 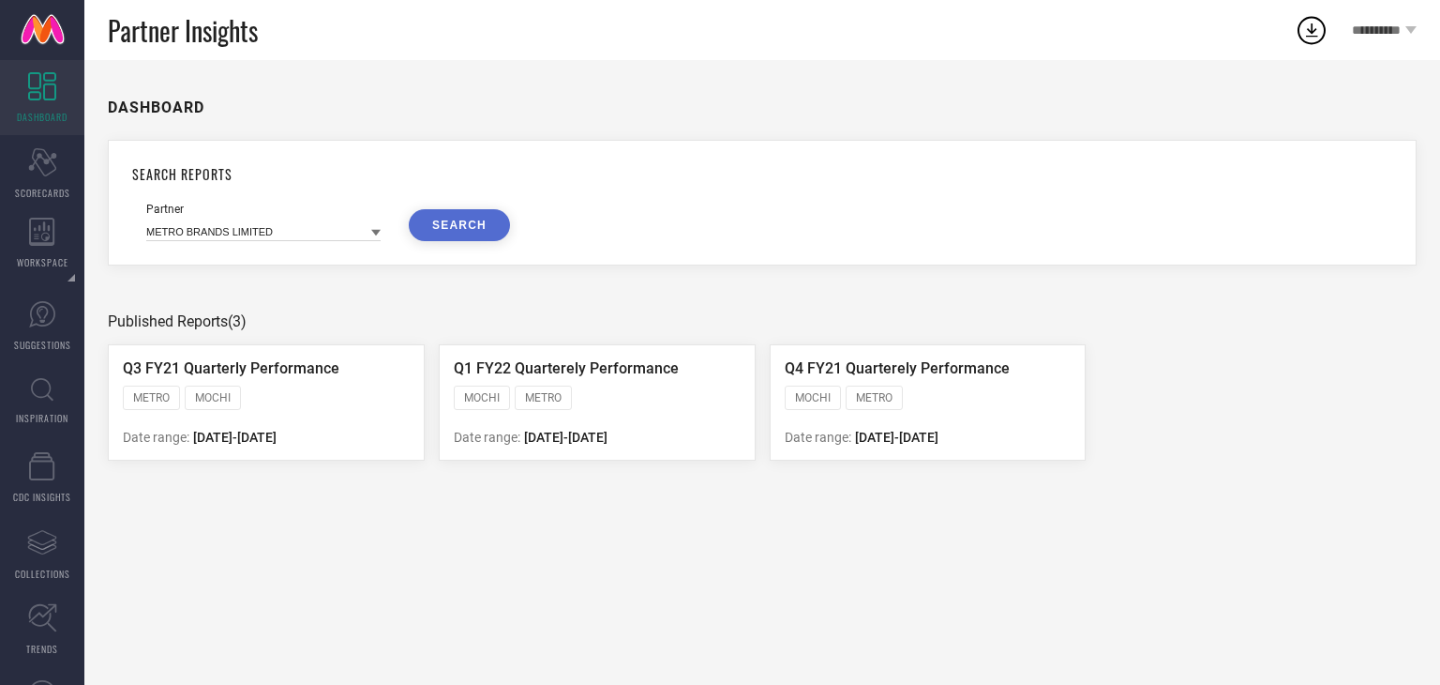 What do you see at coordinates (156, 107) in the screenshot?
I see `h1: DASHBOARD` at bounding box center [156, 107].